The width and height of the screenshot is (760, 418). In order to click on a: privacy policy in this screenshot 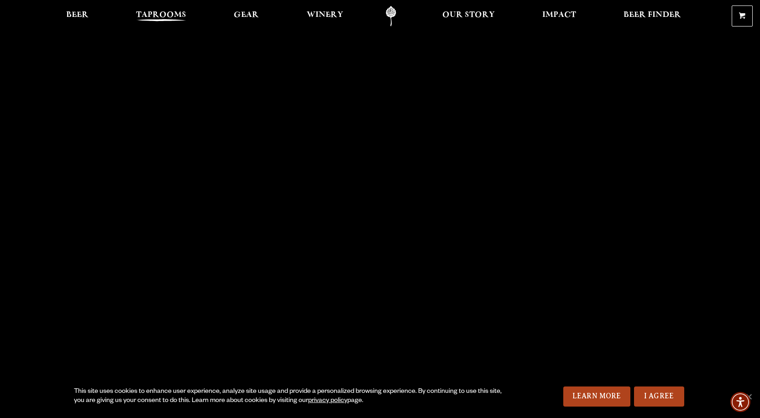, I will do `click(328, 401)`.